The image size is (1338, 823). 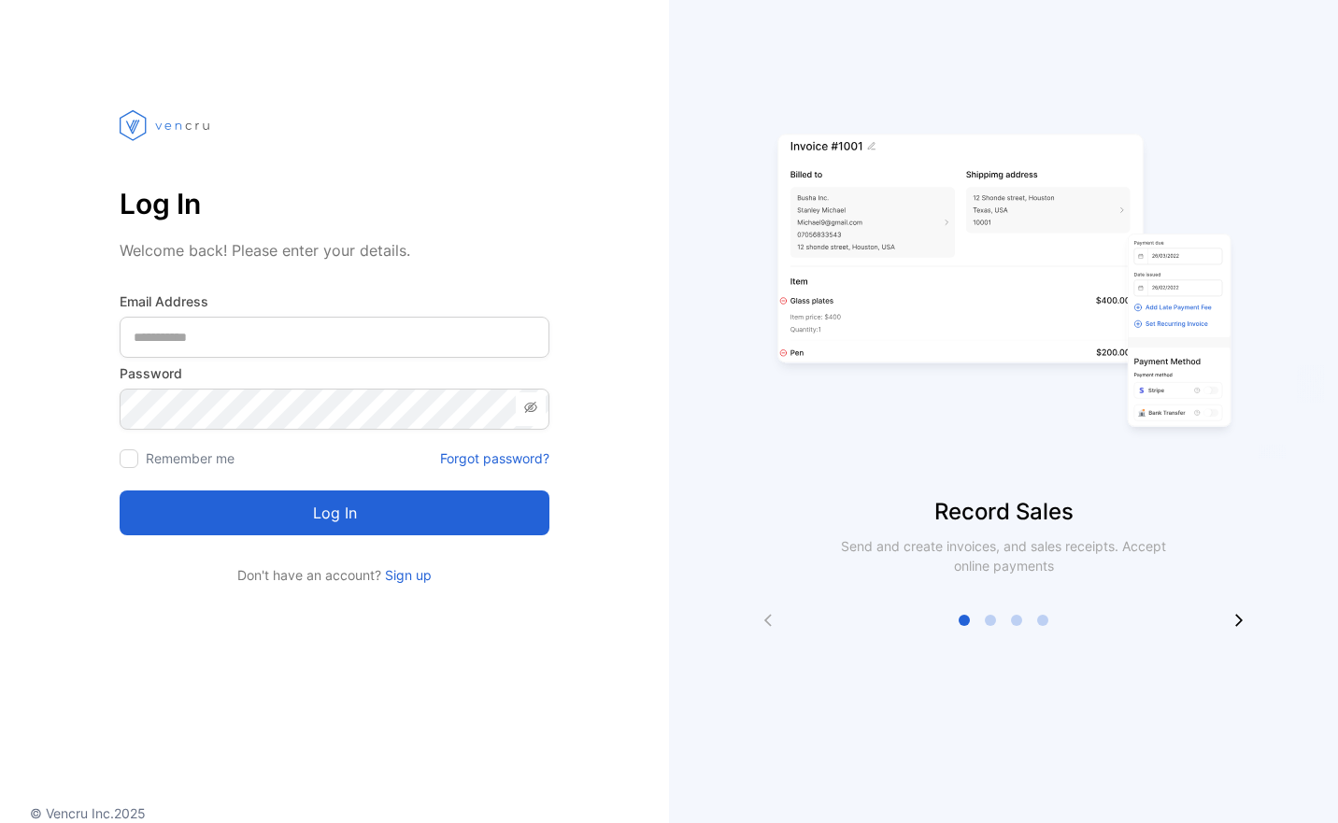 What do you see at coordinates (166, 125) in the screenshot?
I see `img: vencru logo` at bounding box center [166, 125].